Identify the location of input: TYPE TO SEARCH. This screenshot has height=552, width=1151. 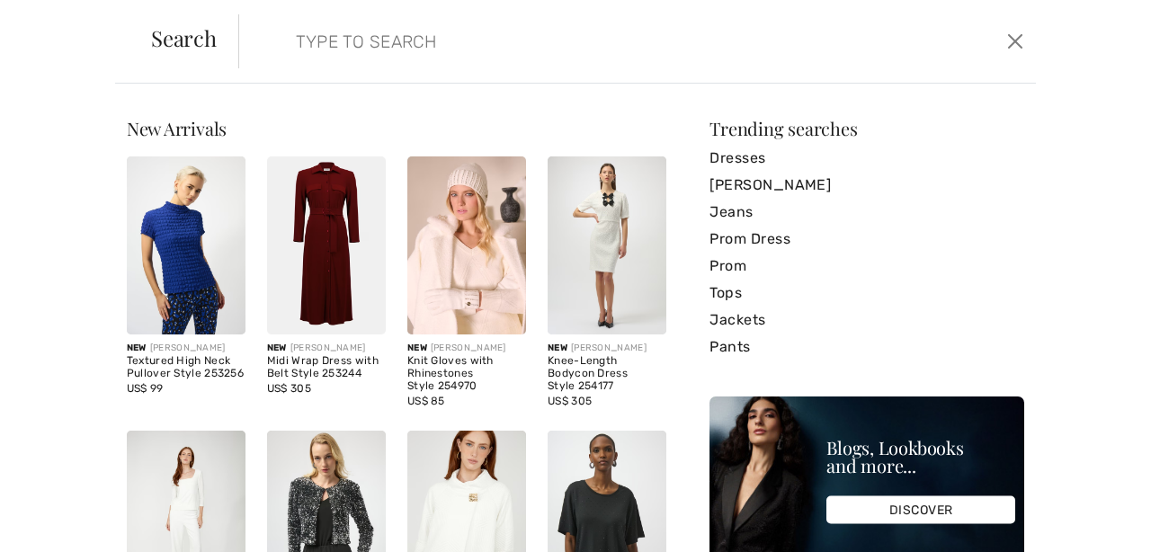
(552, 41).